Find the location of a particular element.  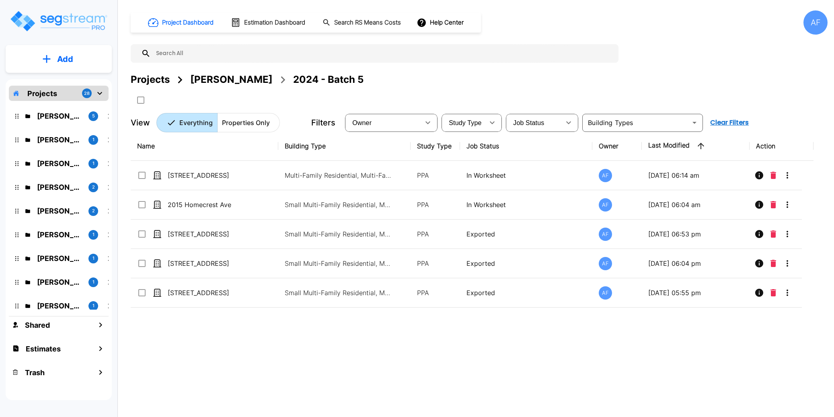

button: Help Center is located at coordinates (441, 23).